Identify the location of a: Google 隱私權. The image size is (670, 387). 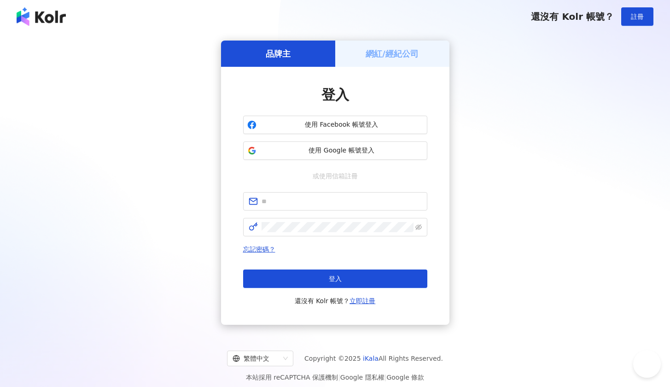
(362, 377).